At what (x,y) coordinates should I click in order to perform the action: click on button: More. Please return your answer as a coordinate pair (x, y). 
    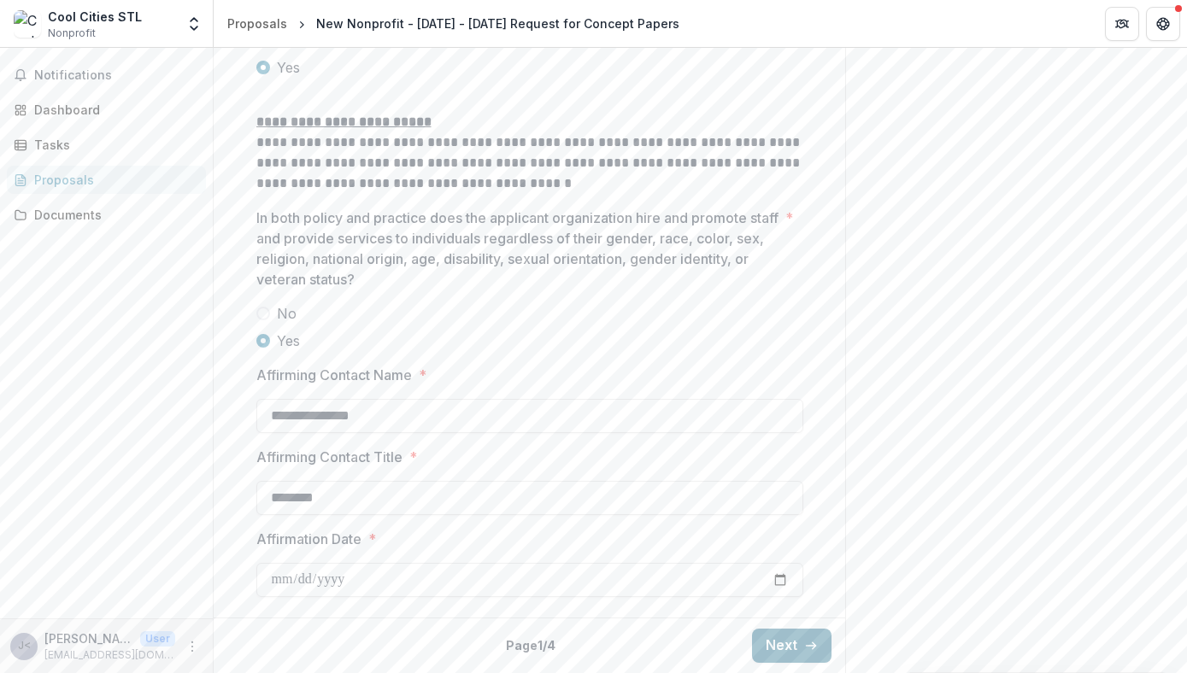
    Looking at the image, I should click on (192, 647).